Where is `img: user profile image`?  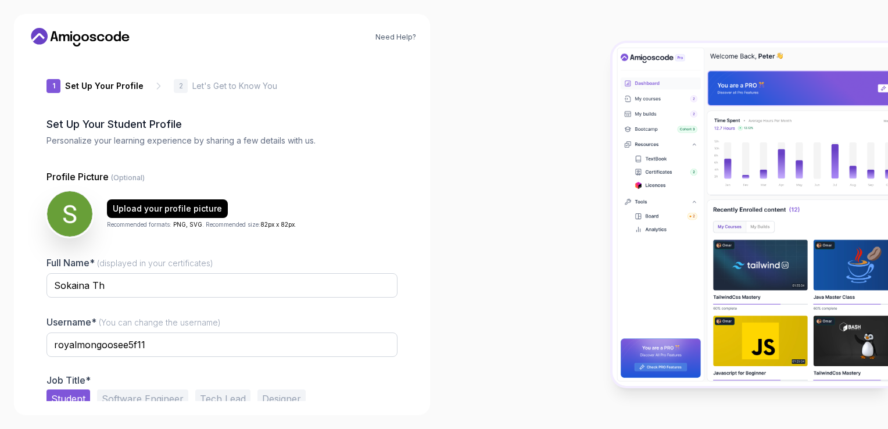
img: user profile image is located at coordinates (70, 214).